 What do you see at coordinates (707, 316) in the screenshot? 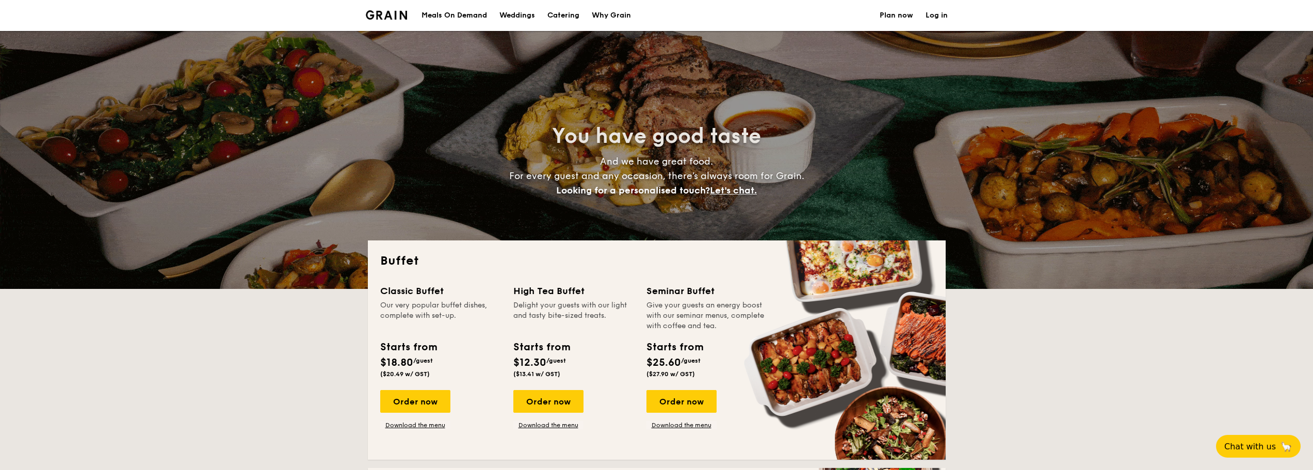
I see `div: Give your guests an energy boost with our seminar menus, complete with coffee and tea.` at bounding box center [707, 316].